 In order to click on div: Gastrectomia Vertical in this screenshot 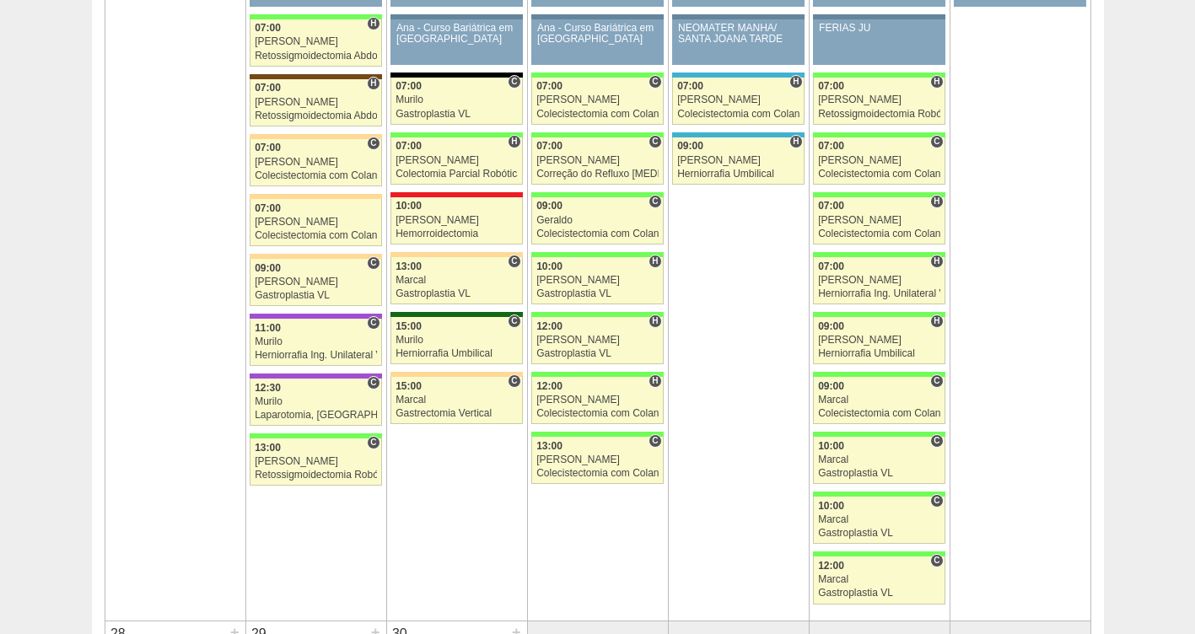, I will do `click(456, 413)`.